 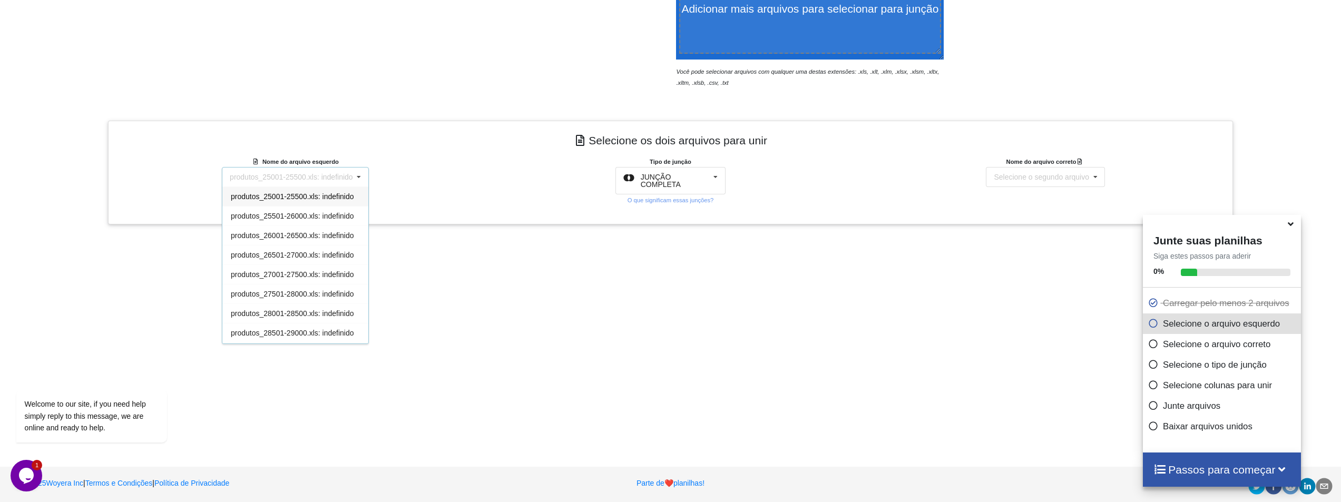 What do you see at coordinates (1226, 303) in the screenshot?
I see `font: Carregar pelo menos 2 arquivos` at bounding box center [1226, 303].